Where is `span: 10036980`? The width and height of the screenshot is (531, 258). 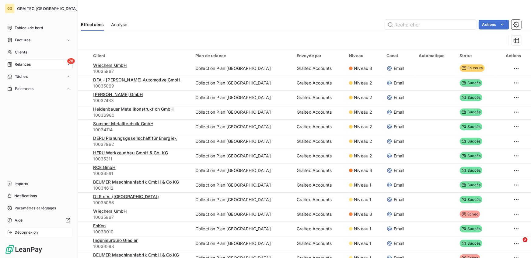 span: 10036980 is located at coordinates (140, 115).